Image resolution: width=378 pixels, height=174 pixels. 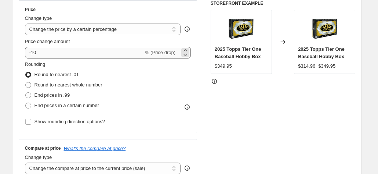 I want to click on h6: STOREFRONT EXAMPLE, so click(x=283, y=3).